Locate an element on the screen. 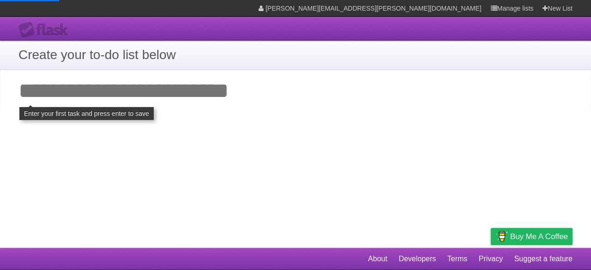  div: Flask is located at coordinates (46, 30).